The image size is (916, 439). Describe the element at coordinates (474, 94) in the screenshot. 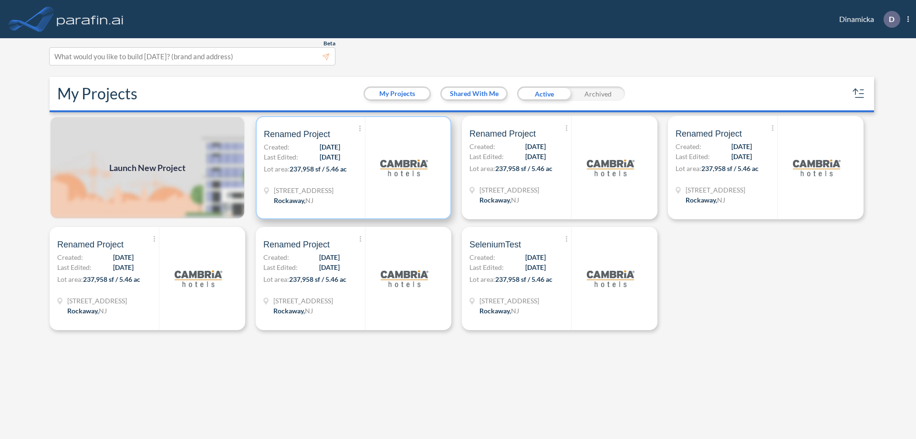

I see `button: Shared With Me` at that location.